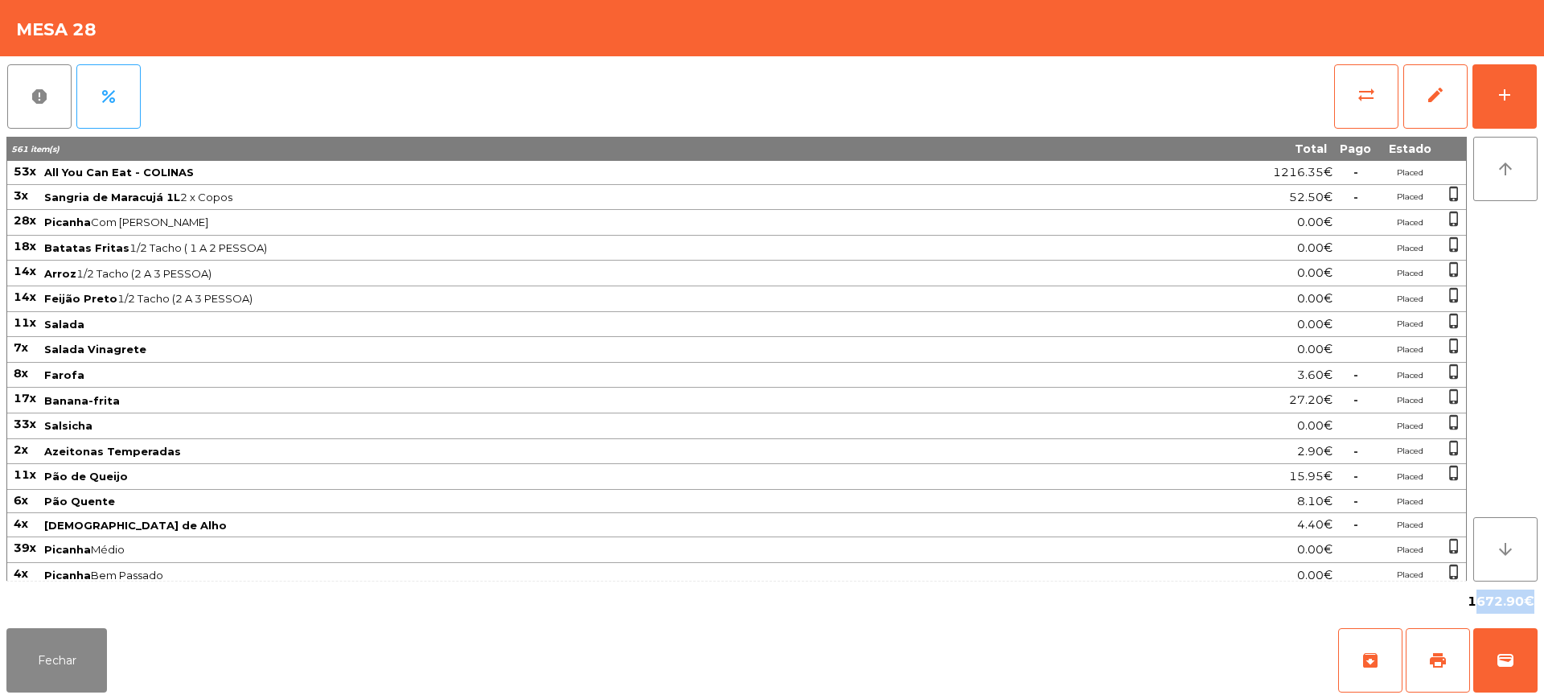  What do you see at coordinates (1505, 95) in the screenshot?
I see `div: add` at bounding box center [1505, 95].